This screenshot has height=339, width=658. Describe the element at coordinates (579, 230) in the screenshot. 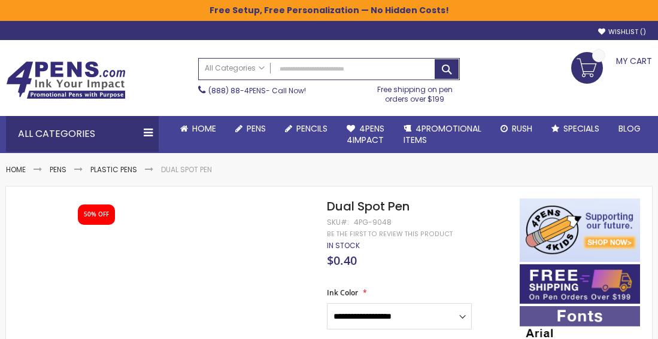

I see `img: 4pens 4 kids` at that location.